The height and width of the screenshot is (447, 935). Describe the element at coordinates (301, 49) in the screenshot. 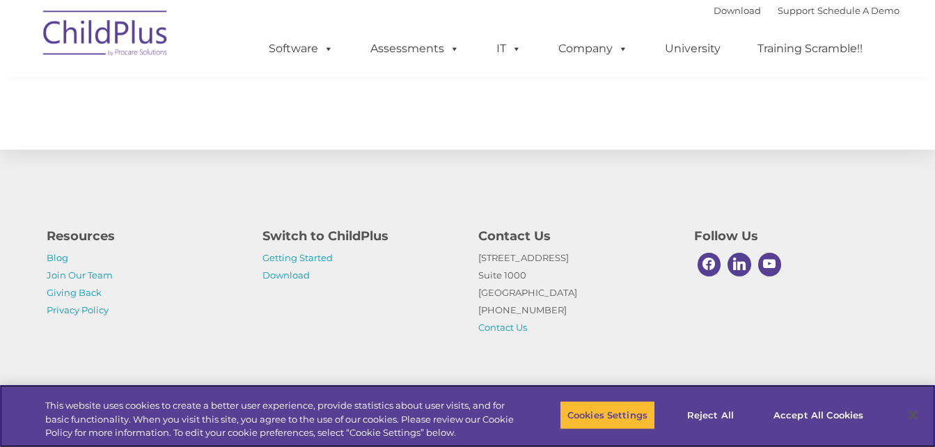

I see `a: Software` at that location.